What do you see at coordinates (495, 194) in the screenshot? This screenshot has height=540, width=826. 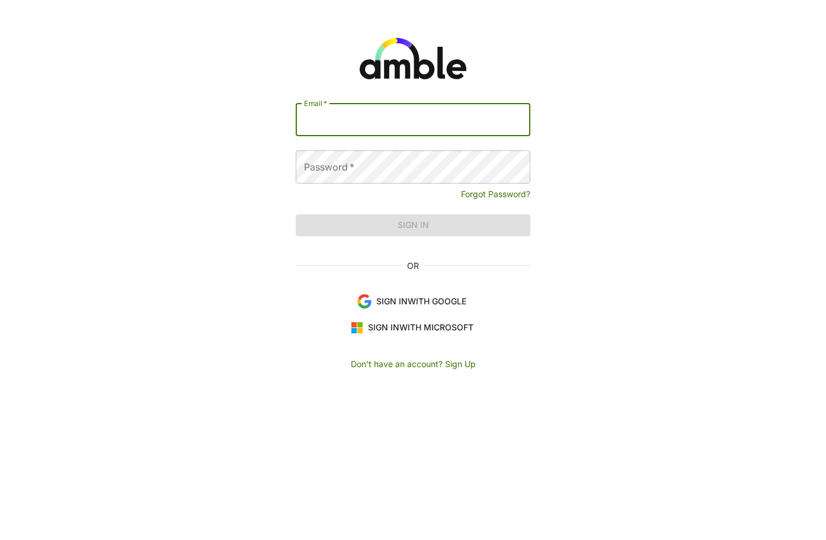 I see `a: Forgot Password?` at bounding box center [495, 194].